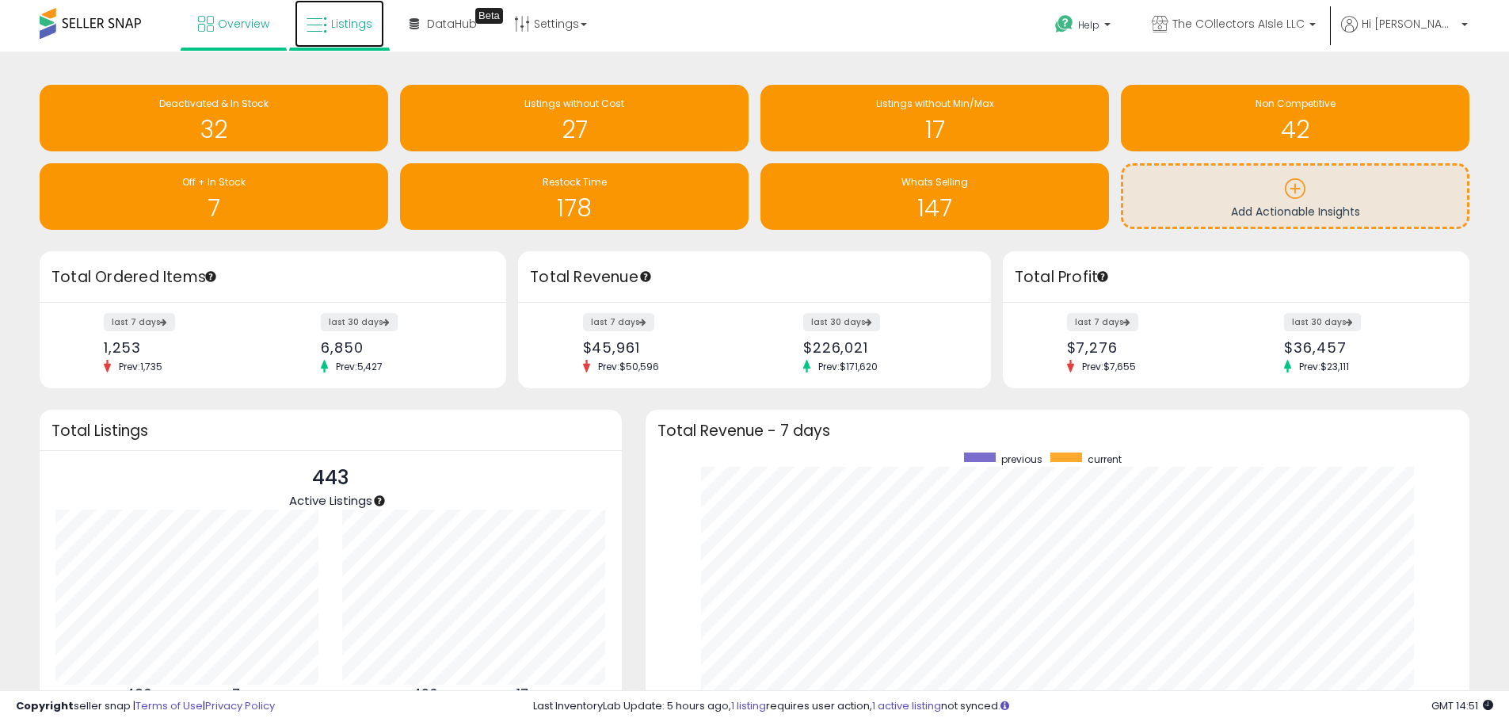 The width and height of the screenshot is (1509, 722). Describe the element at coordinates (1324, 366) in the screenshot. I see `span: Prev: $23,111` at that location.